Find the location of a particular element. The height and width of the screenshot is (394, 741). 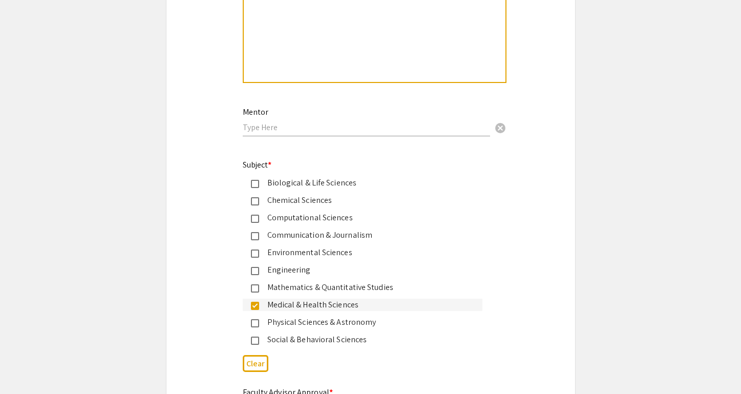

div: Computational Sciences is located at coordinates (367, 218).